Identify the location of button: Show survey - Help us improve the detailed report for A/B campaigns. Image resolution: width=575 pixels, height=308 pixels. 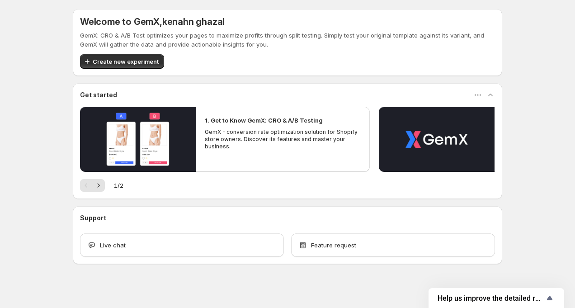
(497, 298).